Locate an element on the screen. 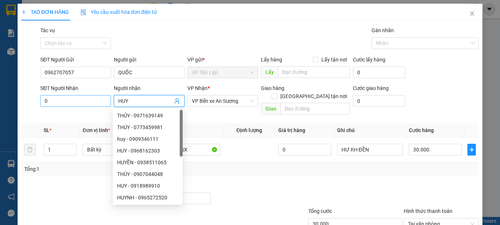 This screenshot has height=225, width=500. div: THÚY - 0773459981 is located at coordinates (147, 127).